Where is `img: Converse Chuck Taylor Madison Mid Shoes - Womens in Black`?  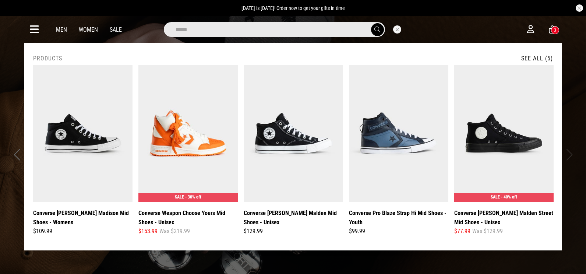 img: Converse Chuck Taylor Madison Mid Shoes - Womens in Black is located at coordinates (83, 133).